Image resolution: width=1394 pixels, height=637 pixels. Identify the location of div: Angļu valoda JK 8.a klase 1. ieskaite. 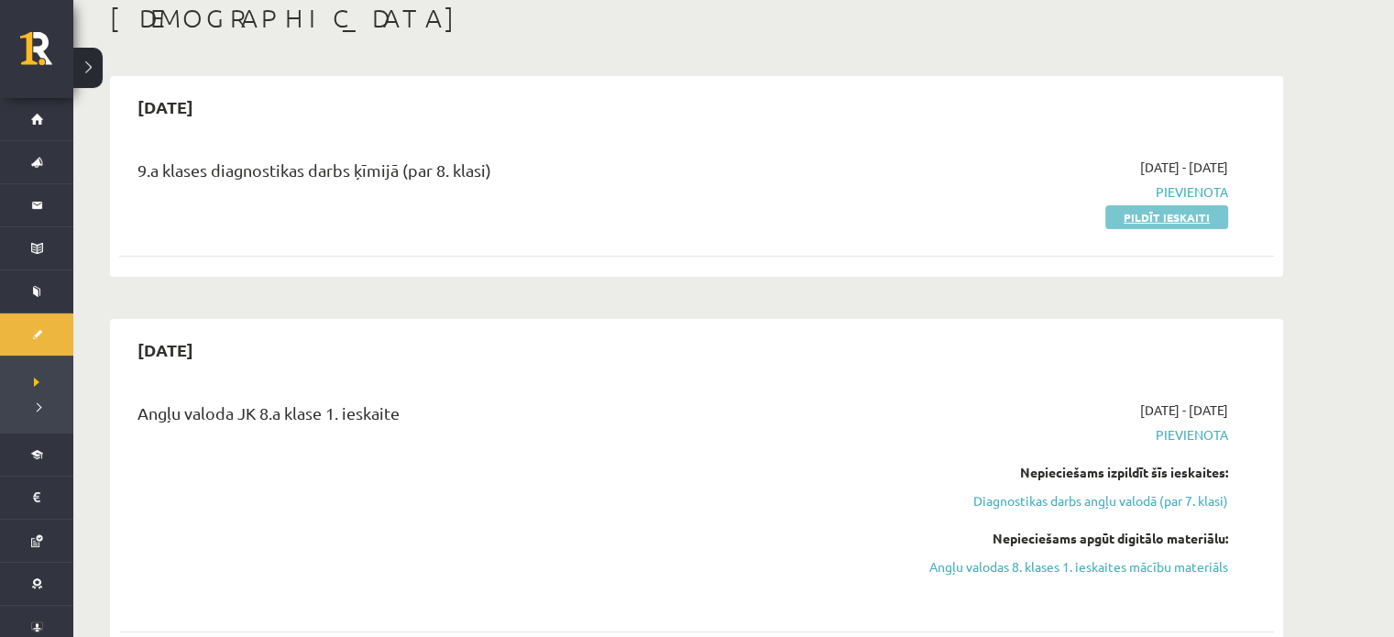
(496, 417).